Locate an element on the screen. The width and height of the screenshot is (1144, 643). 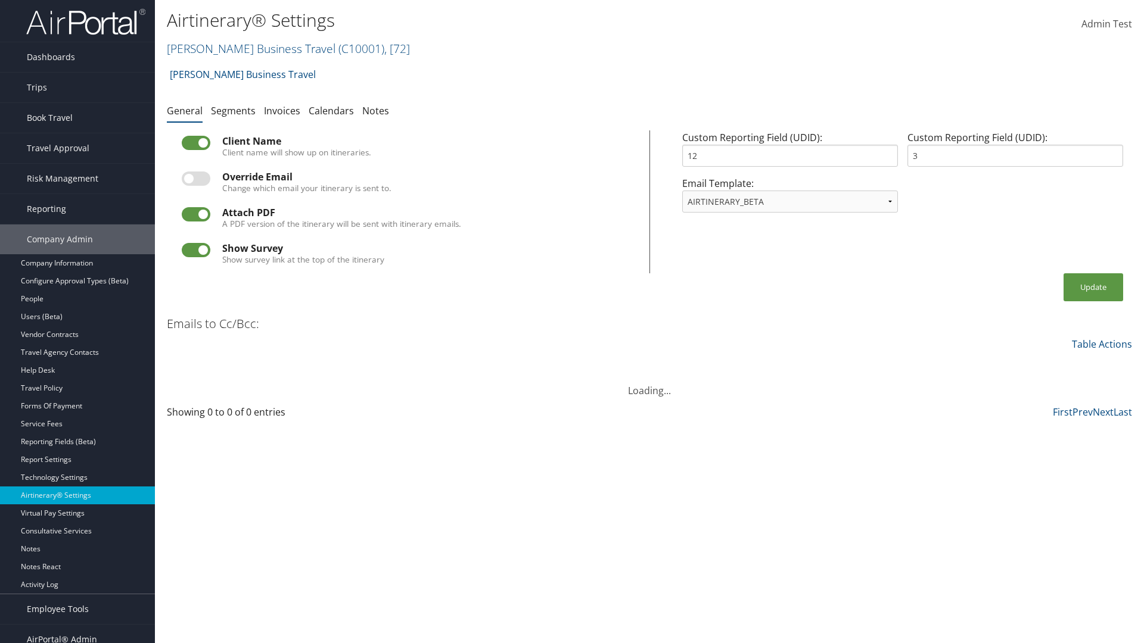
span: Trips is located at coordinates (37, 88).